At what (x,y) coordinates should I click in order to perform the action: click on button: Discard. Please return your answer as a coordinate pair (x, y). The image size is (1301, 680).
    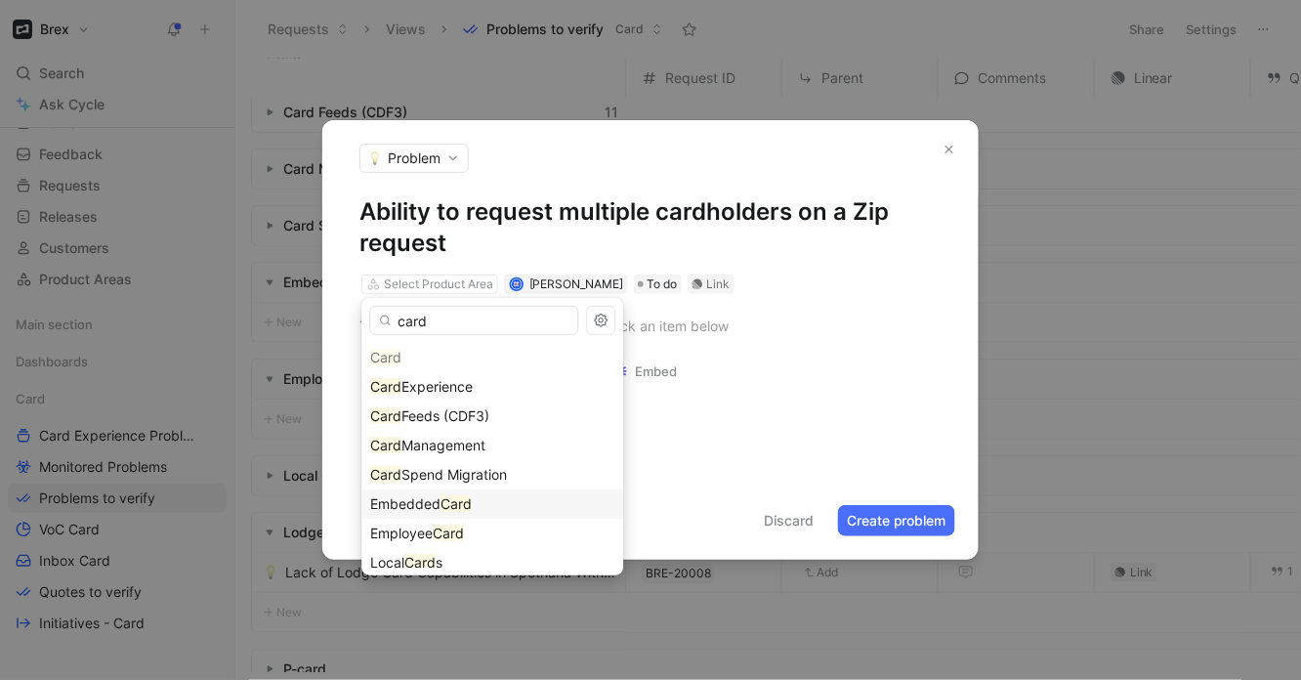
    Looking at the image, I should click on (788, 521).